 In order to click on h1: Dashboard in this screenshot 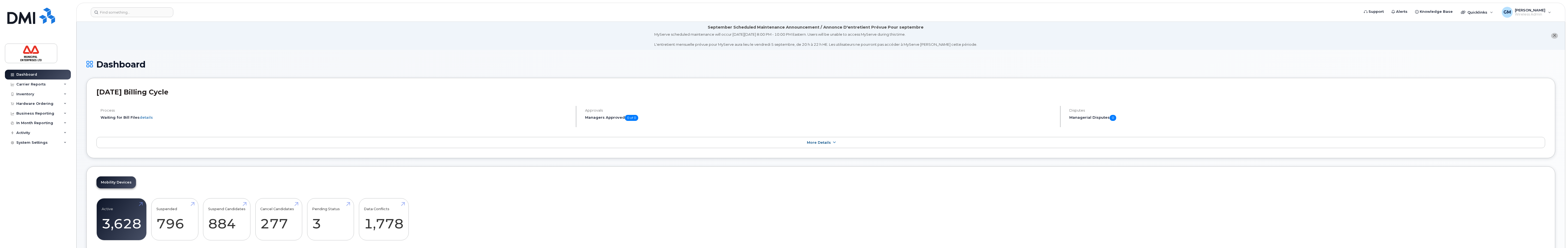, I will do `click(821, 64)`.